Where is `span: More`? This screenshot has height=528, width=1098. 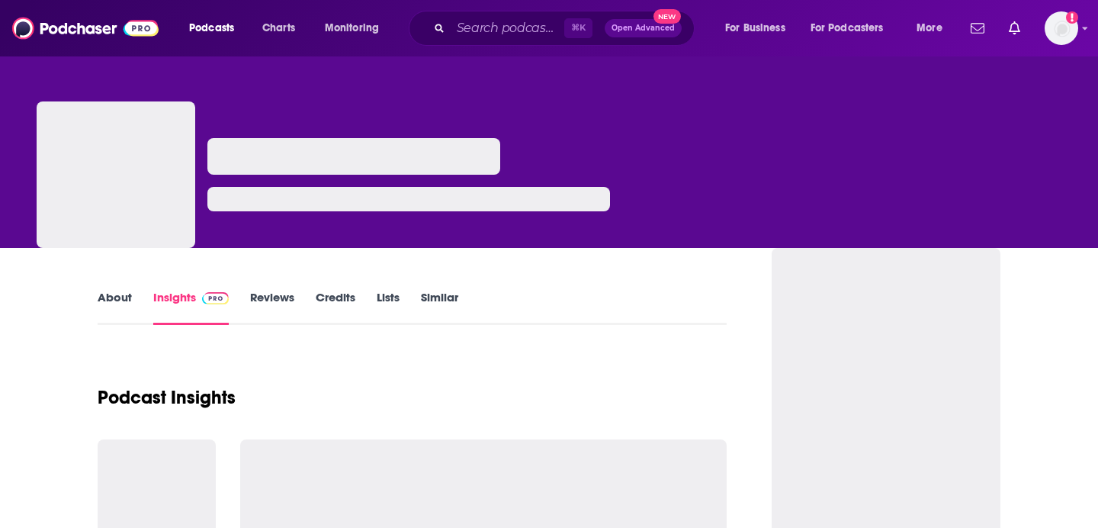
span: More is located at coordinates (929, 28).